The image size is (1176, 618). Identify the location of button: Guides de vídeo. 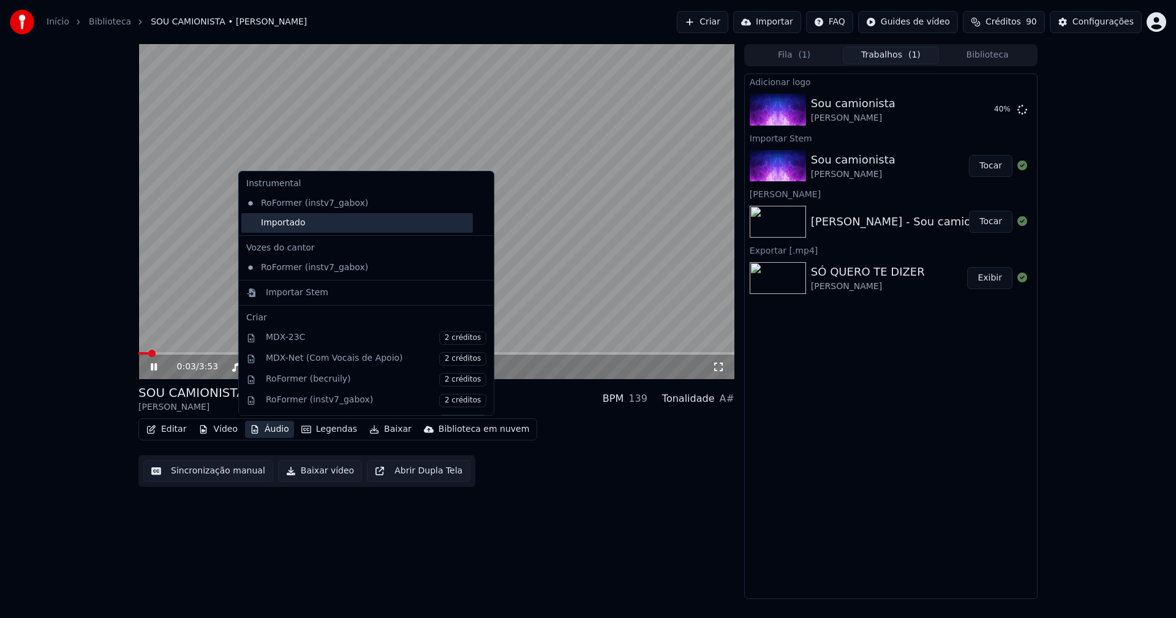
(908, 22).